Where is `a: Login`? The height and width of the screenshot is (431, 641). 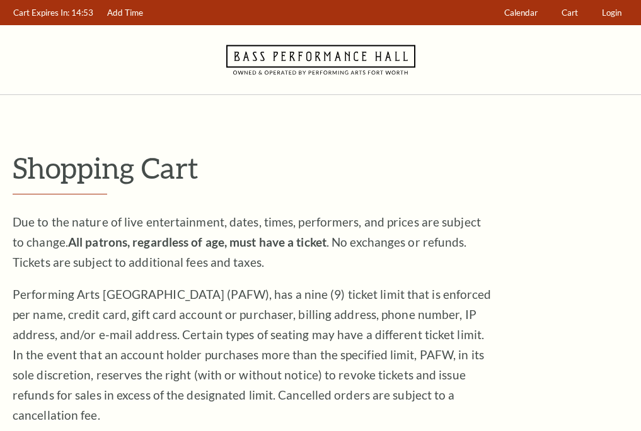
a: Login is located at coordinates (612, 13).